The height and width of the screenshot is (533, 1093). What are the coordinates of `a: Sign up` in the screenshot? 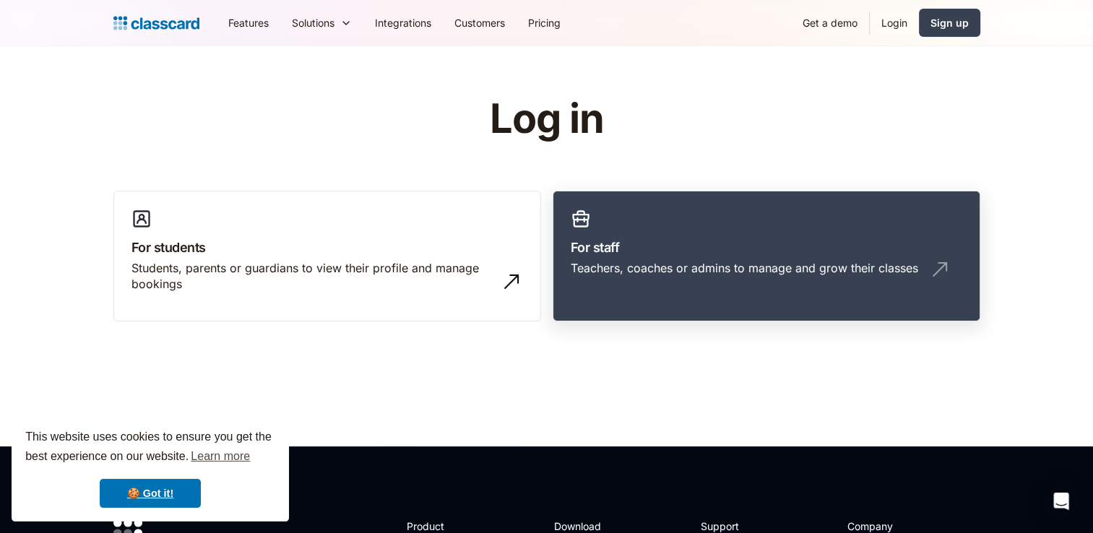 It's located at (950, 22).